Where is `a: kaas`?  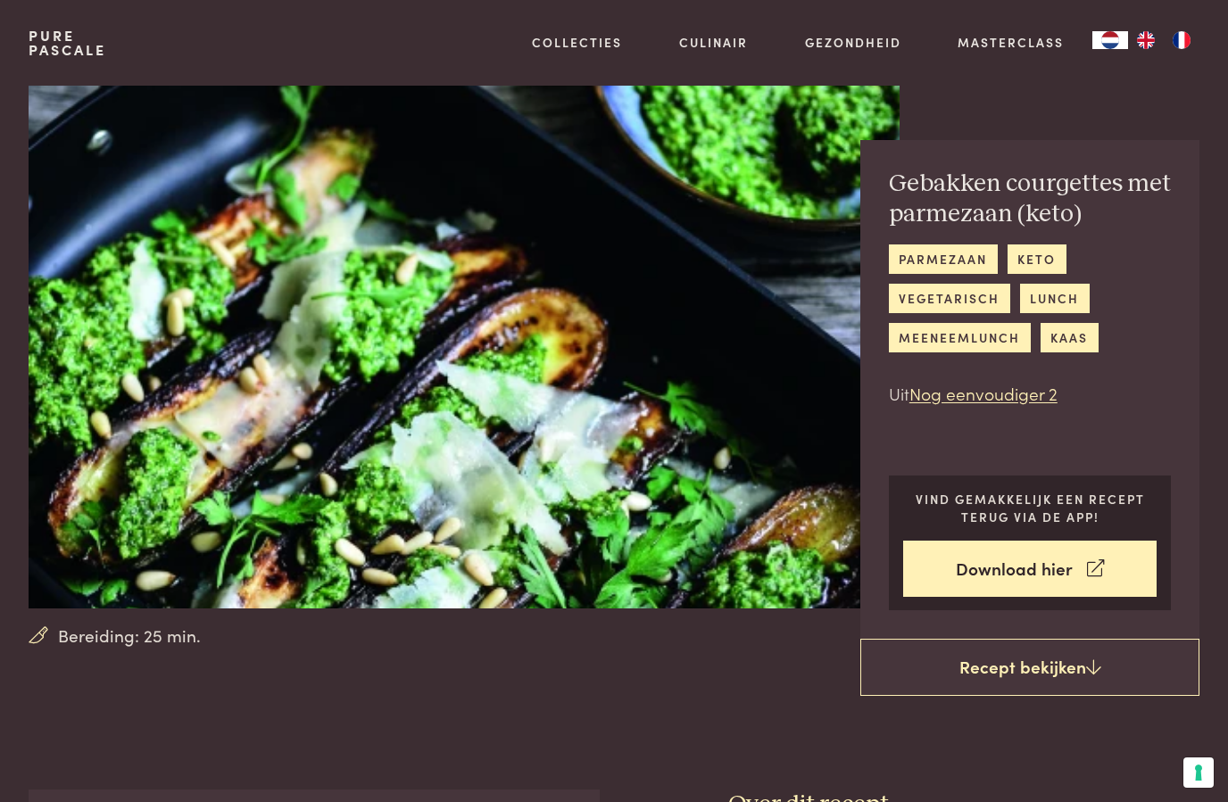
a: kaas is located at coordinates (1069, 337).